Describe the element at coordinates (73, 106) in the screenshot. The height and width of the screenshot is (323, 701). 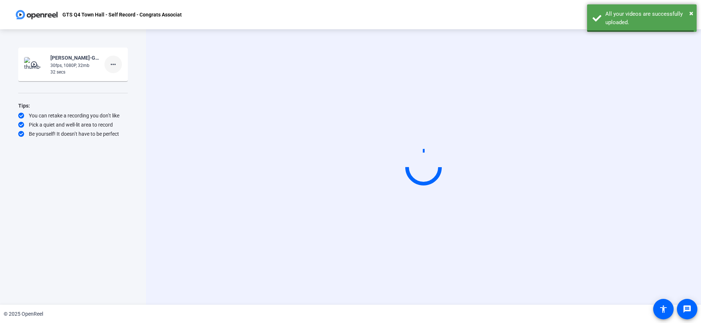
I see `div: Tips:` at that location.